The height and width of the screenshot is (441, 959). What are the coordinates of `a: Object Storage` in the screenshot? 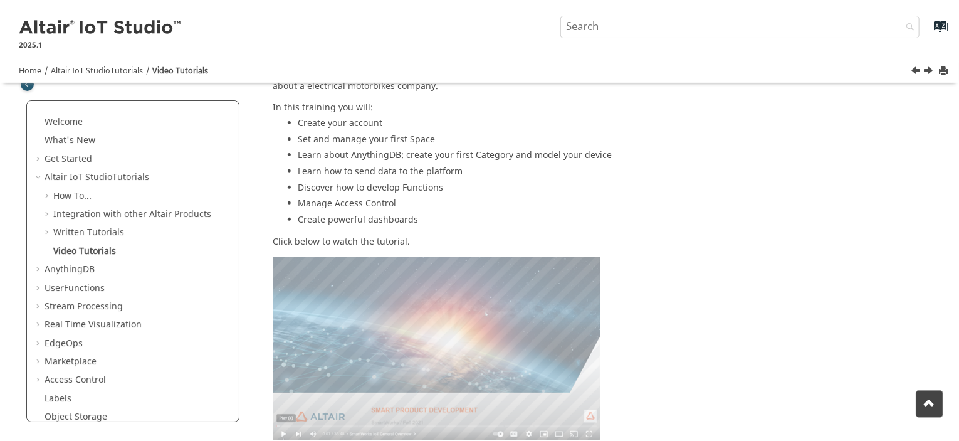 It's located at (76, 416).